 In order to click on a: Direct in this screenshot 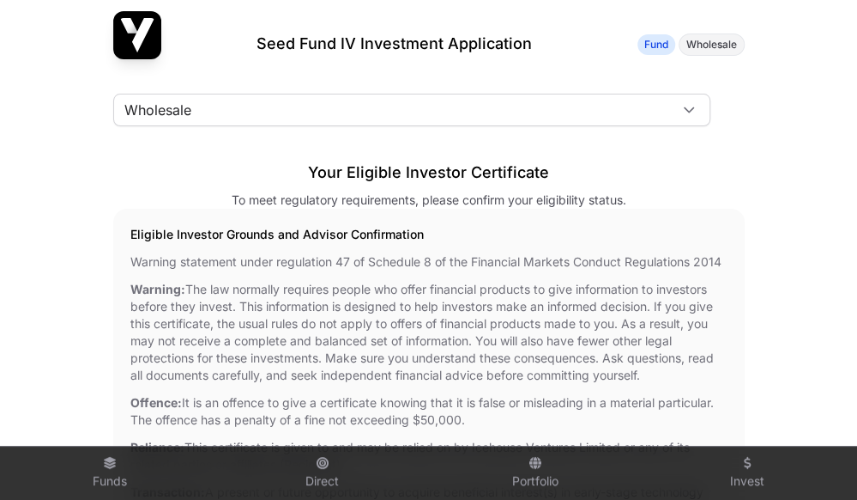, I will do `click(323, 473)`.